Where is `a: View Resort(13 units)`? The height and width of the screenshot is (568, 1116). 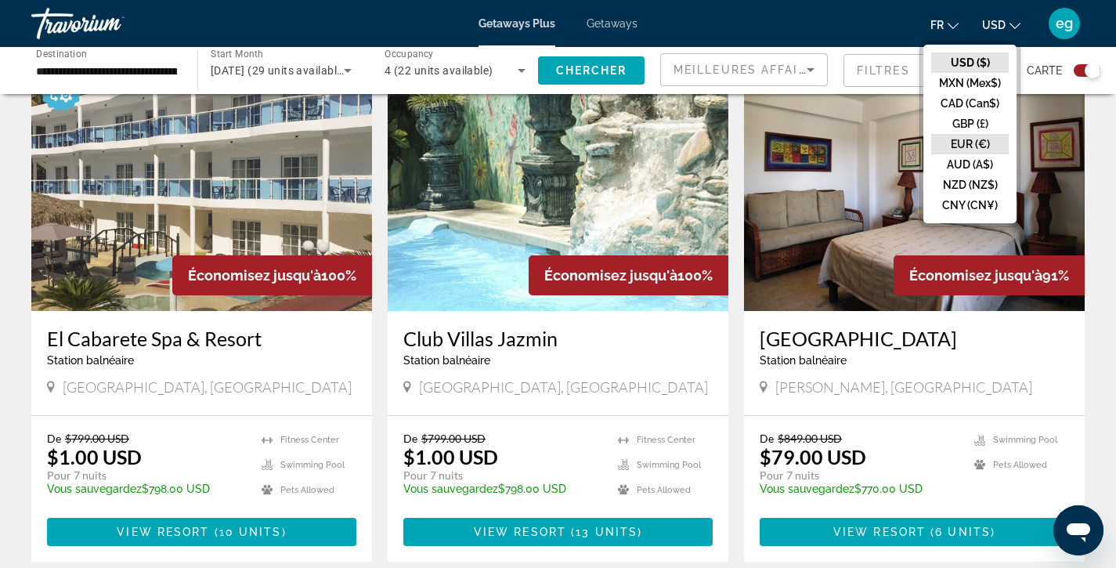 a: View Resort(13 units) is located at coordinates (557, 532).